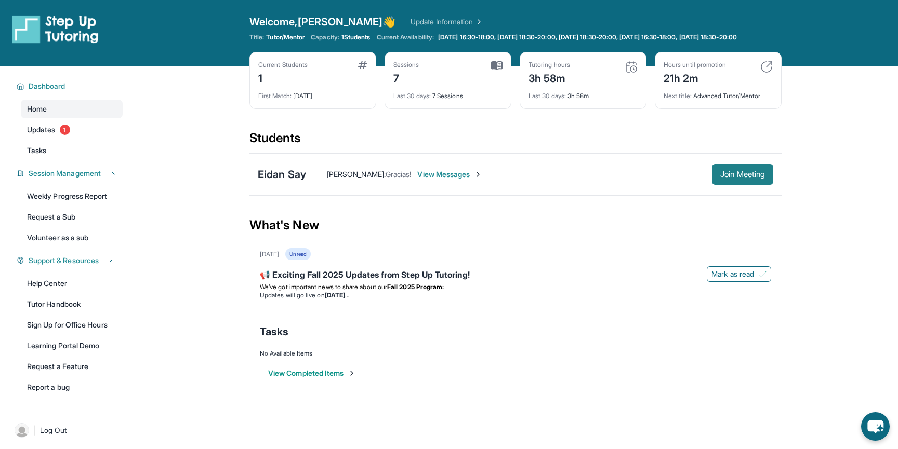 The image size is (898, 449). What do you see at coordinates (282, 175) in the screenshot?
I see `div: Eidan Say` at bounding box center [282, 175].